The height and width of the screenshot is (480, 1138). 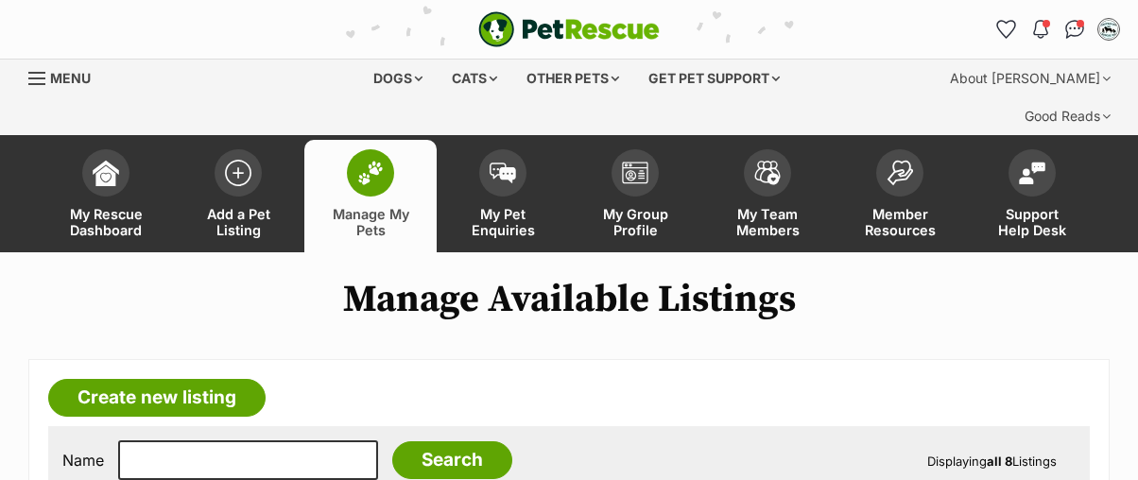 I want to click on img: group-profile-icon-3fa3cf56718a62981997c0bc7e787c4b2cf8bcc04b72c1350f741eb67cf2f40e.svg, so click(x=635, y=173).